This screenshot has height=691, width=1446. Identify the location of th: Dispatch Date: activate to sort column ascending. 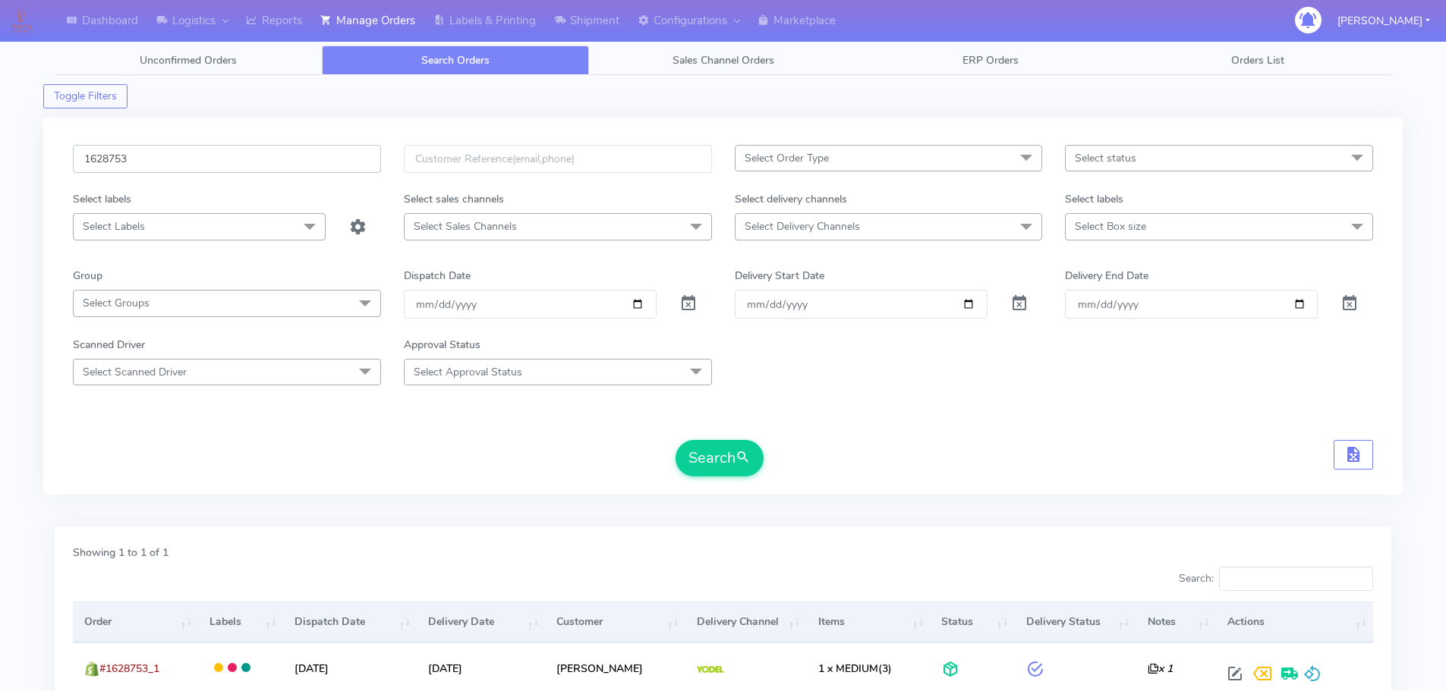
(350, 622).